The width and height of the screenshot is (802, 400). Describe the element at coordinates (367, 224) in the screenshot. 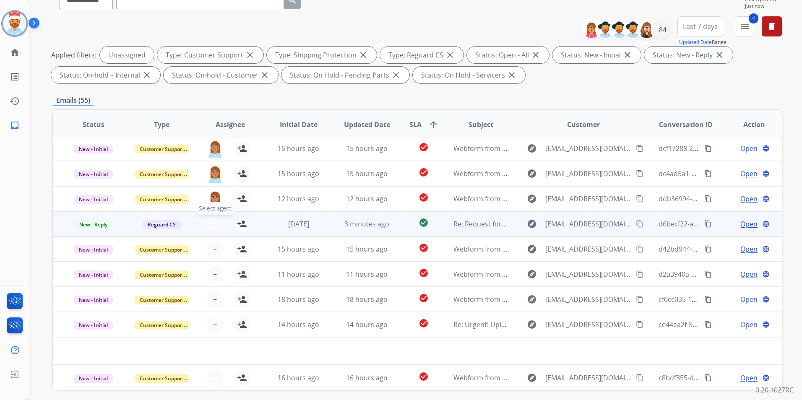

I see `span: 3 minutes ago` at that location.